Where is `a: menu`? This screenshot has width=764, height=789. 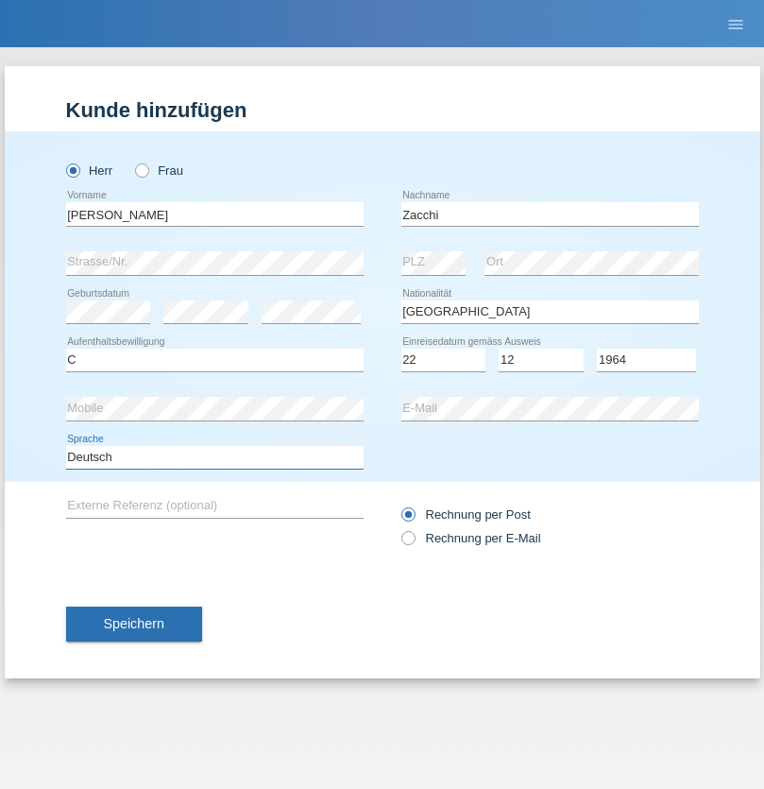 a: menu is located at coordinates (736, 24).